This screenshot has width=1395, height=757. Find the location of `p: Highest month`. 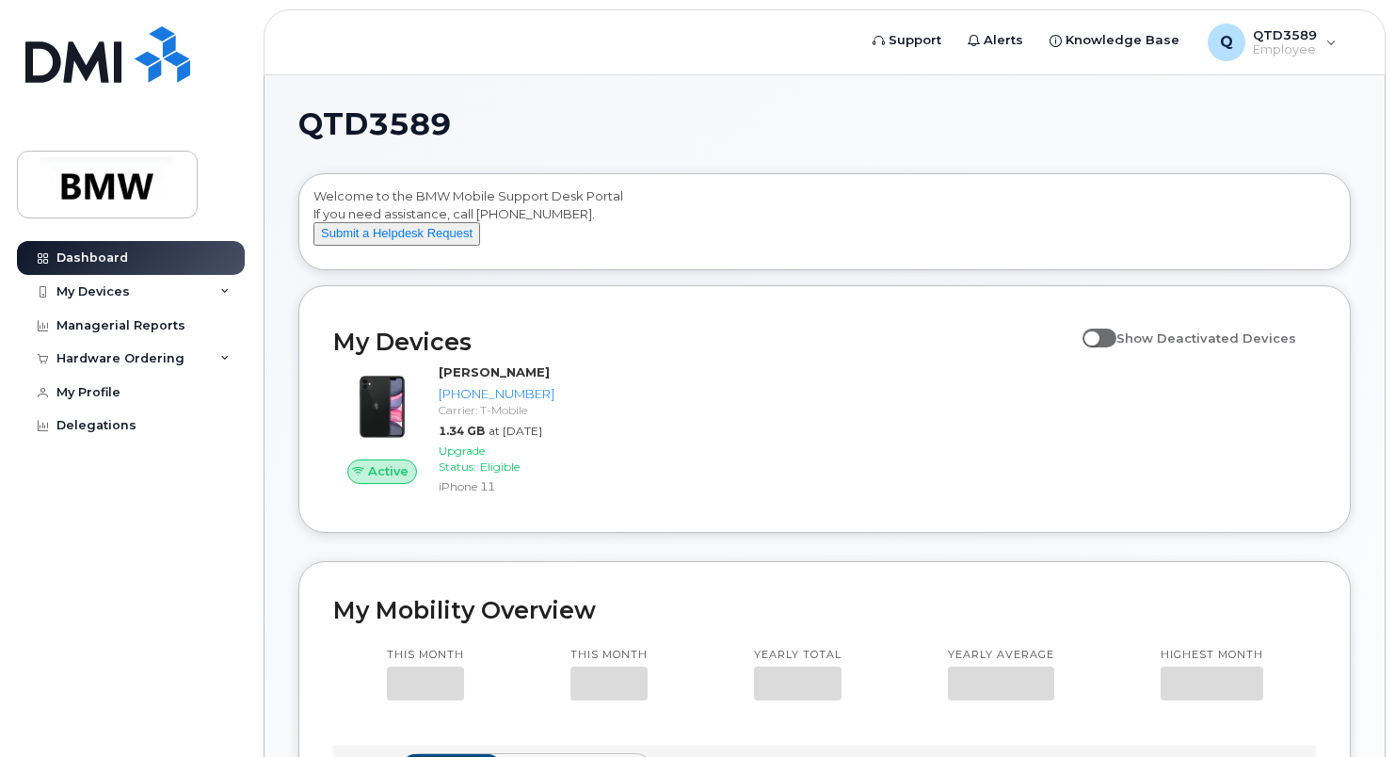

p: Highest month is located at coordinates (1212, 655).